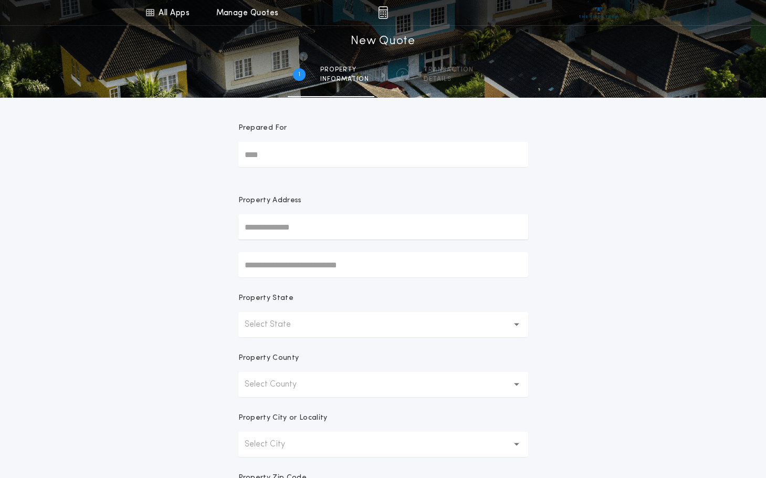 Image resolution: width=766 pixels, height=478 pixels. What do you see at coordinates (383, 444) in the screenshot?
I see `button: Select City` at bounding box center [383, 444].